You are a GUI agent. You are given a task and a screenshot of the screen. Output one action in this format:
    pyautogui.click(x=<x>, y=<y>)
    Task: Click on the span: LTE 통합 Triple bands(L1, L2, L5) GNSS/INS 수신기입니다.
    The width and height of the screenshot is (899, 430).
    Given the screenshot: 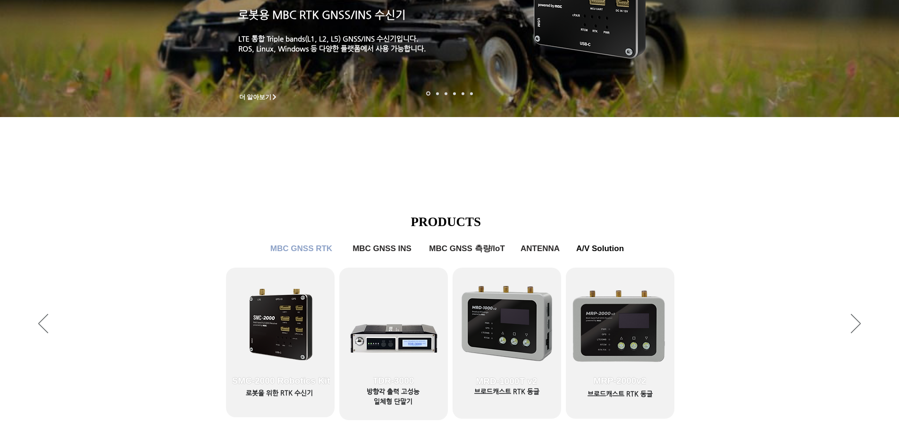 What is the action you would take?
    pyautogui.click(x=328, y=38)
    